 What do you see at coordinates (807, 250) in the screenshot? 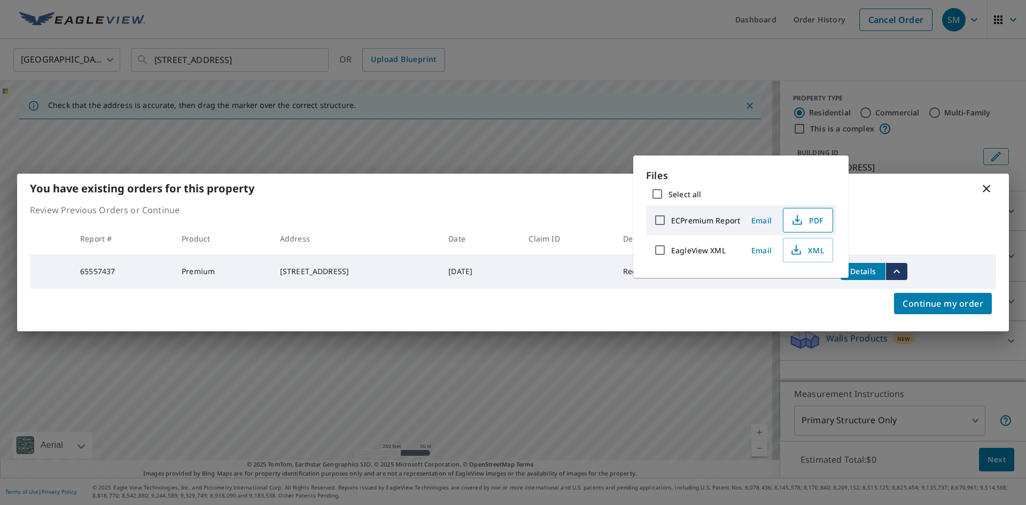
I see `span: XML` at bounding box center [807, 250].